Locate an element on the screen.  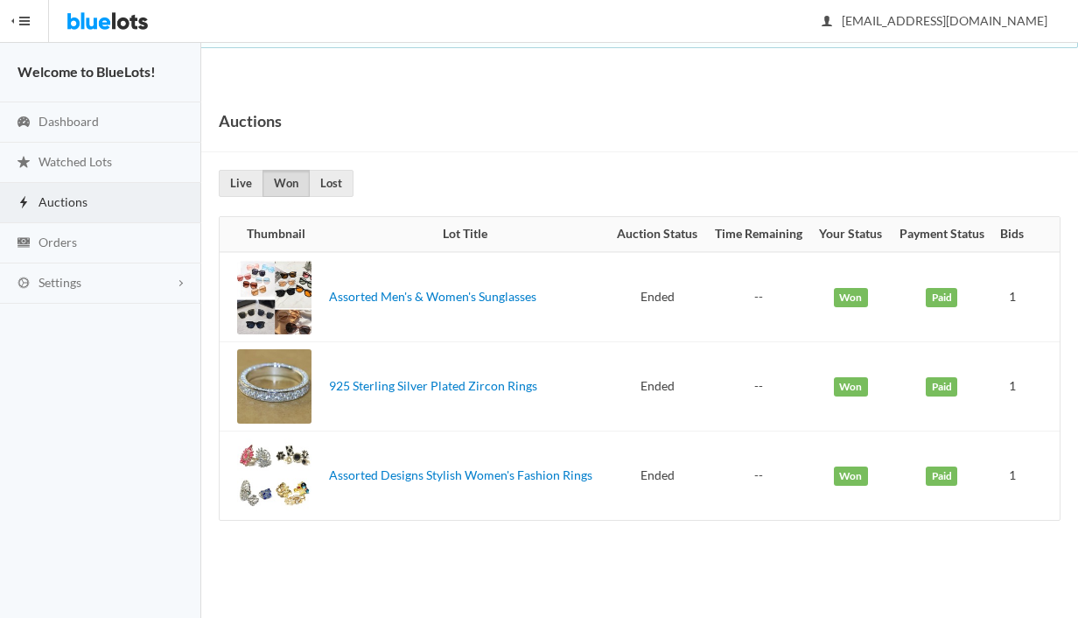
ion-icon: star is located at coordinates (24, 163).